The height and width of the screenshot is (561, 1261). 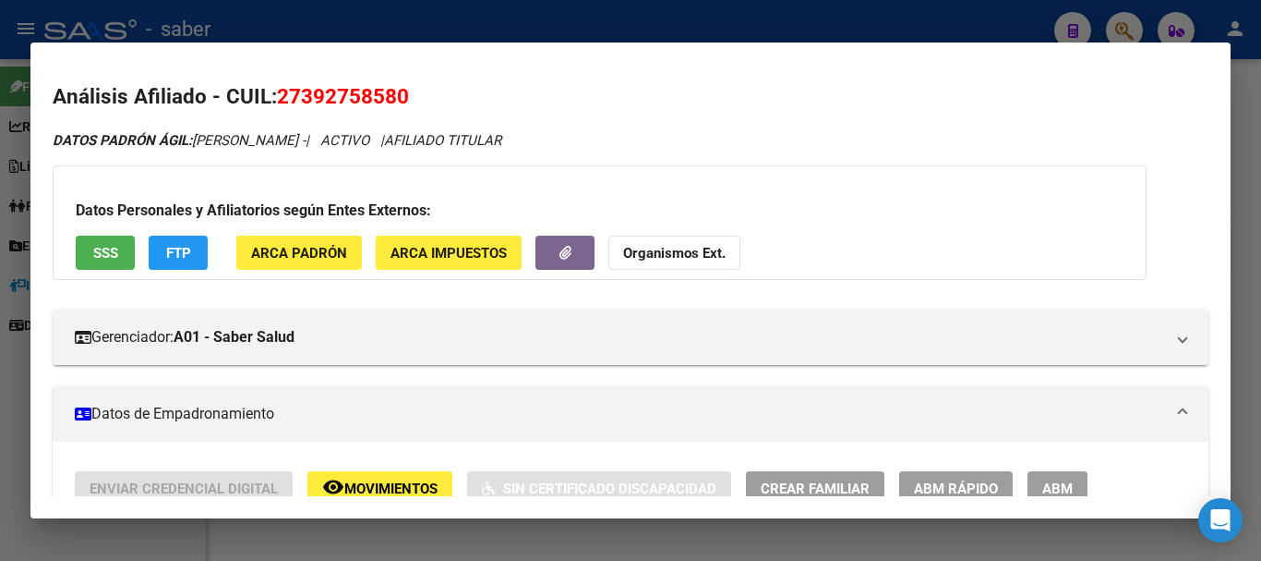 I want to click on mat-expansion-panel-header: Gerenciador:A01 - Saber Salud, so click(x=631, y=337).